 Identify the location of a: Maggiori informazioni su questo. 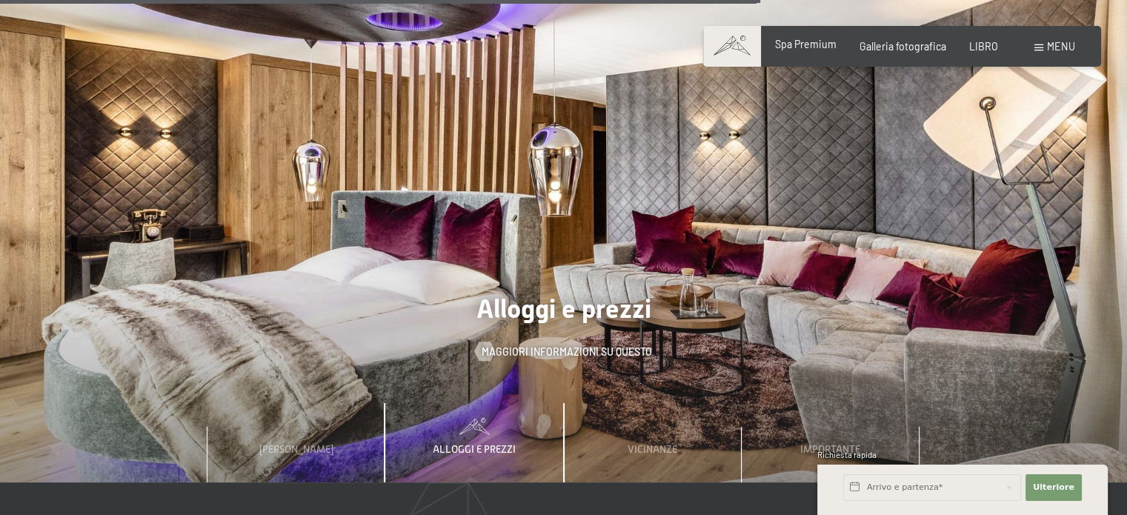
(563, 352).